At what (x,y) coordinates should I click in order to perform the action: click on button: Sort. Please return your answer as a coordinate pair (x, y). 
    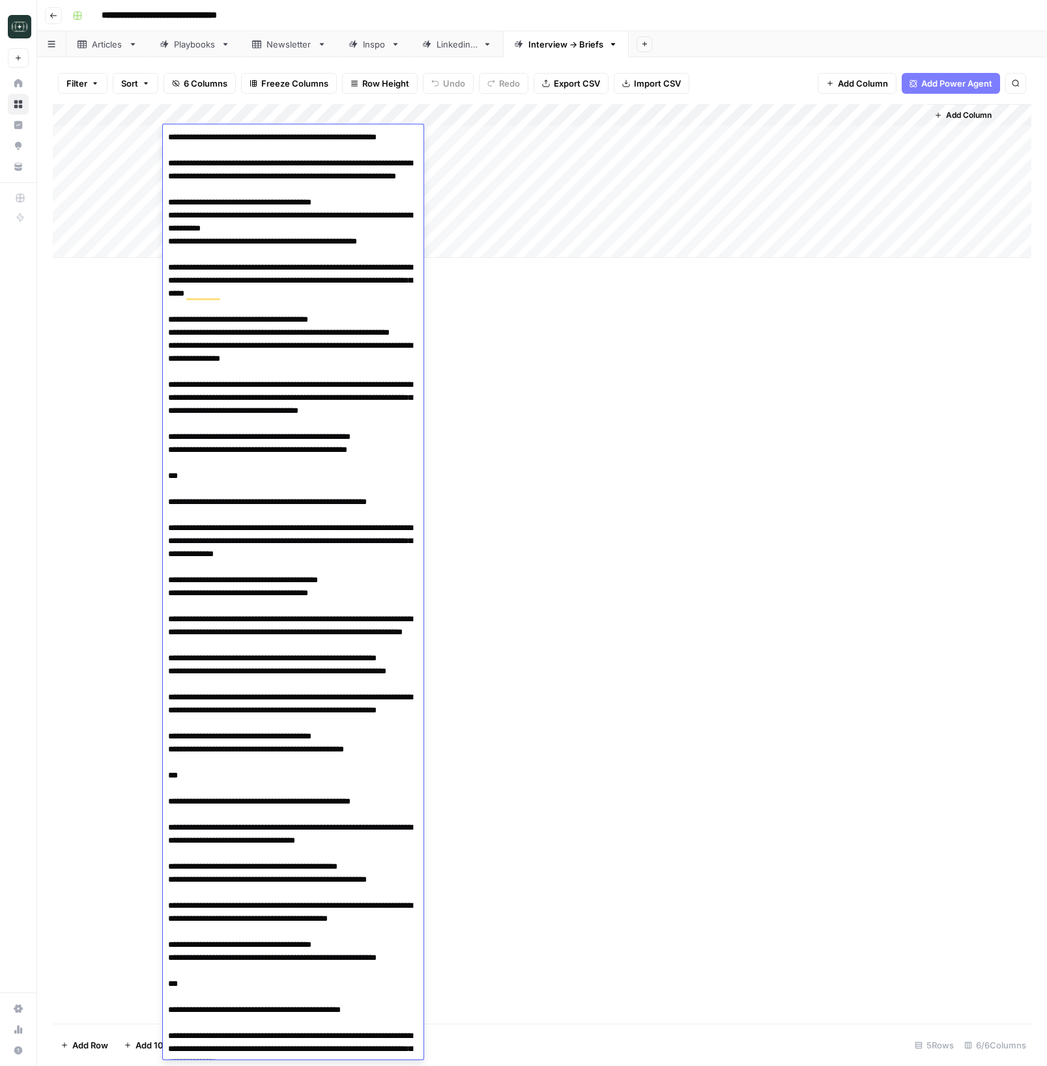
    Looking at the image, I should click on (135, 83).